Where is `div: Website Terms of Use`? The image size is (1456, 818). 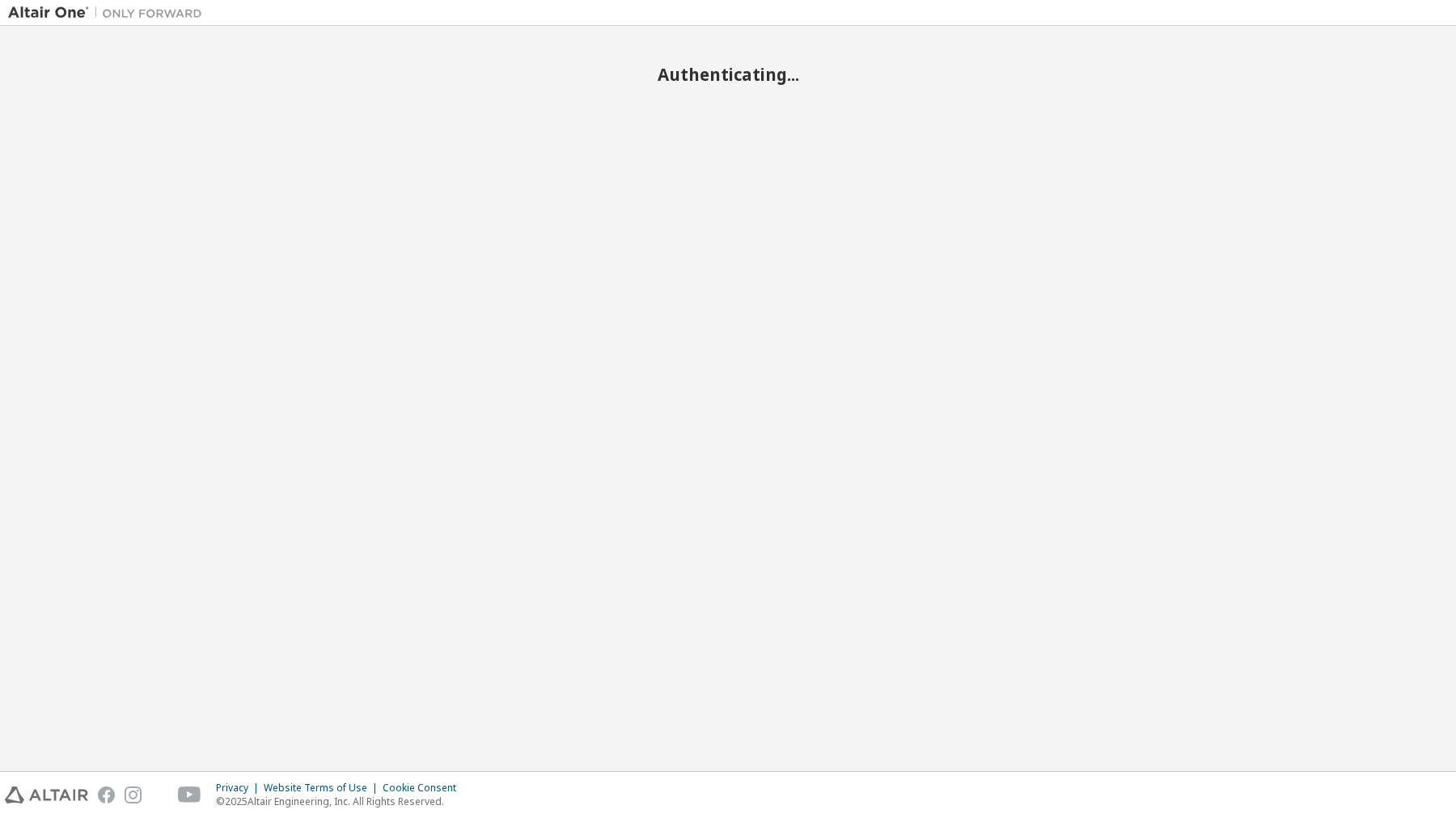
div: Website Terms of Use is located at coordinates (322, 788).